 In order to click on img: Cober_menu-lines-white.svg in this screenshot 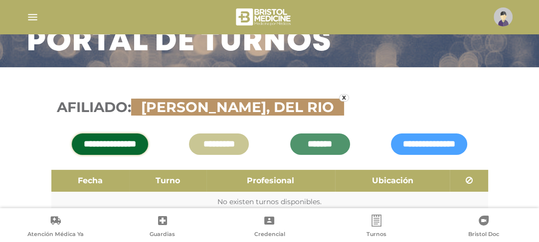, I will do `click(32, 17)`.